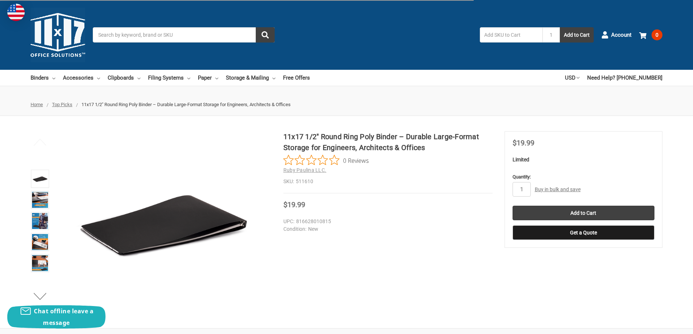  Describe the element at coordinates (386, 222) in the screenshot. I see `dd: 816628010815` at that location.